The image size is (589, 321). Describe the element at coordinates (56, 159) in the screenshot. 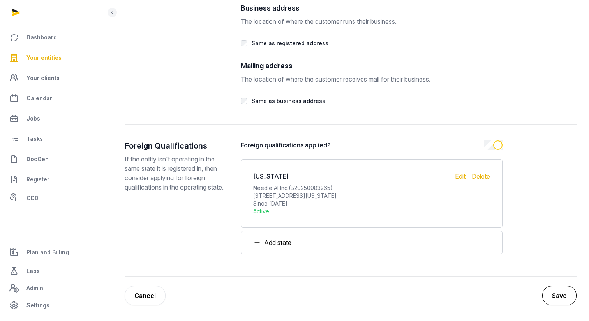

I see `a: DocGen` at that location.